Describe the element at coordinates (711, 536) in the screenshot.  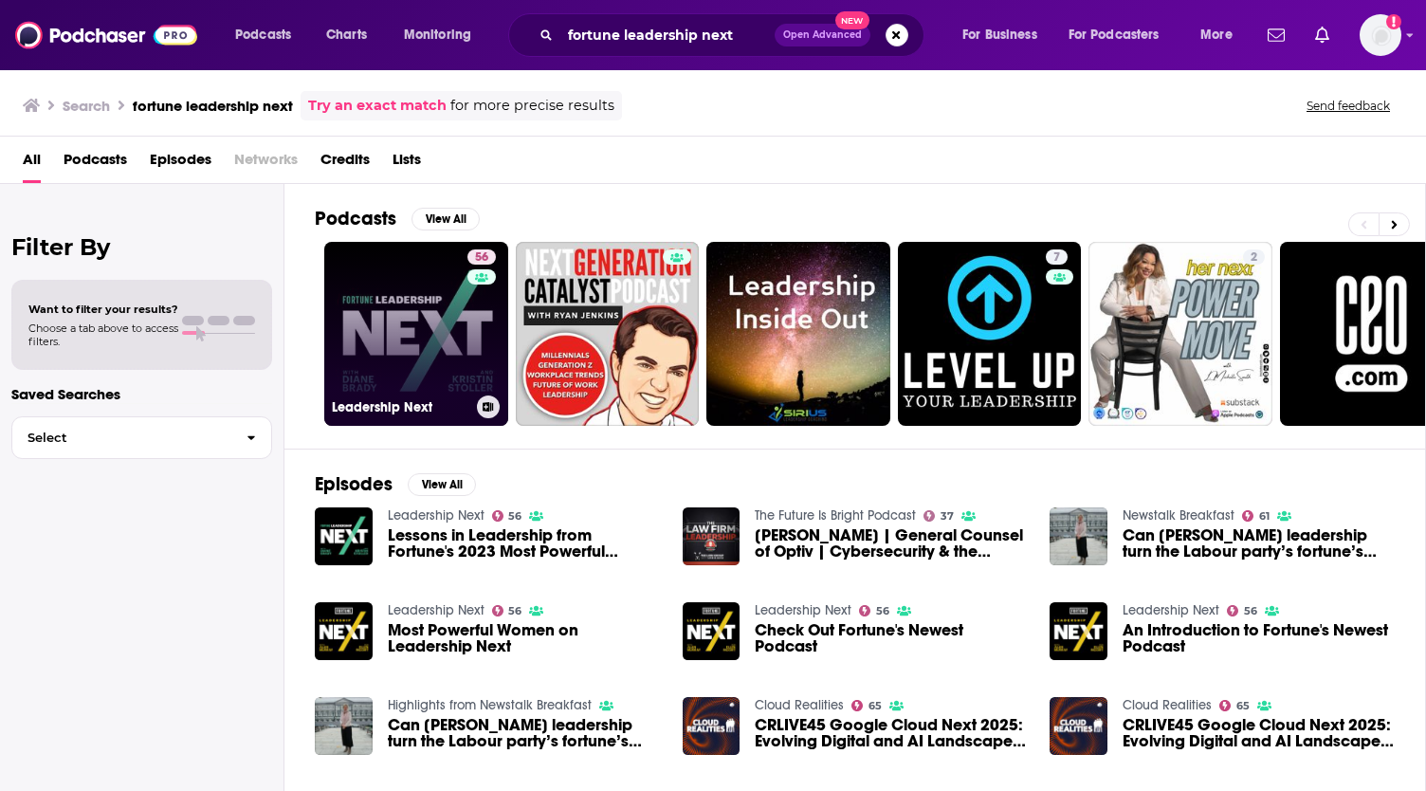
I see `img: Bill Croutch | General Counsel of Optiv | Cybersecurity & the Fortune 100 | The Next 5-10 Years |...` at that location.